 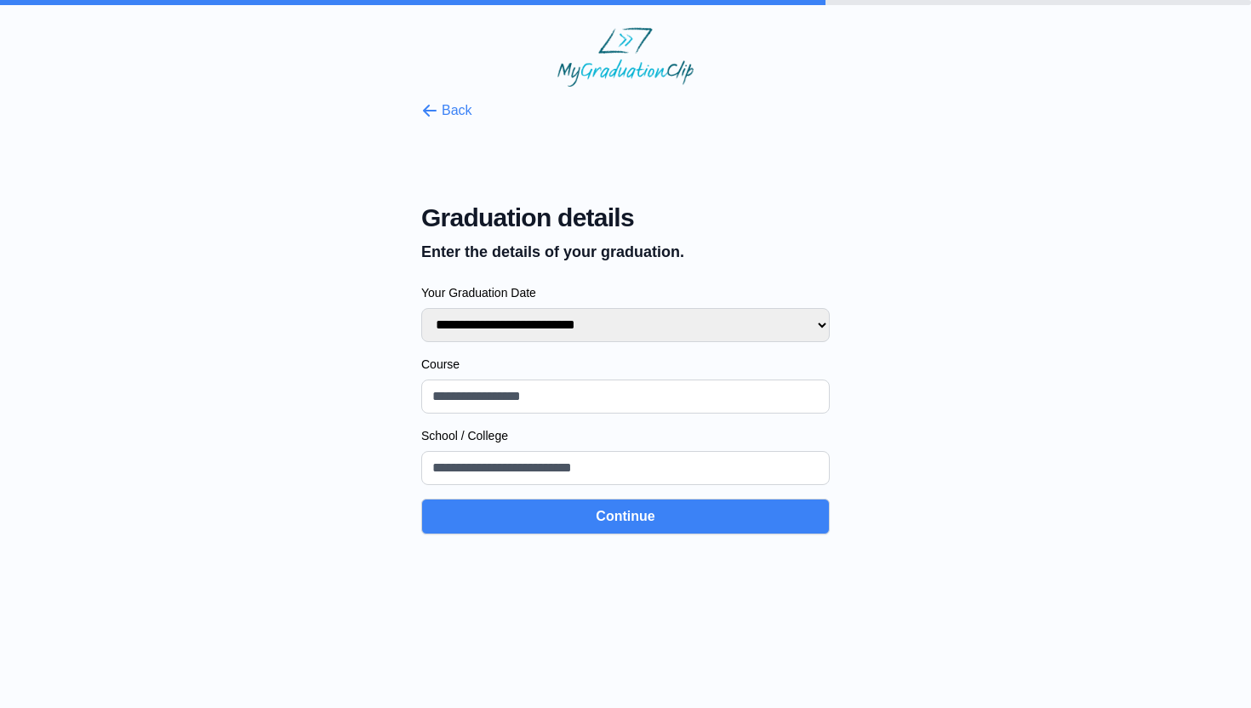 I want to click on button: Continue, so click(x=625, y=517).